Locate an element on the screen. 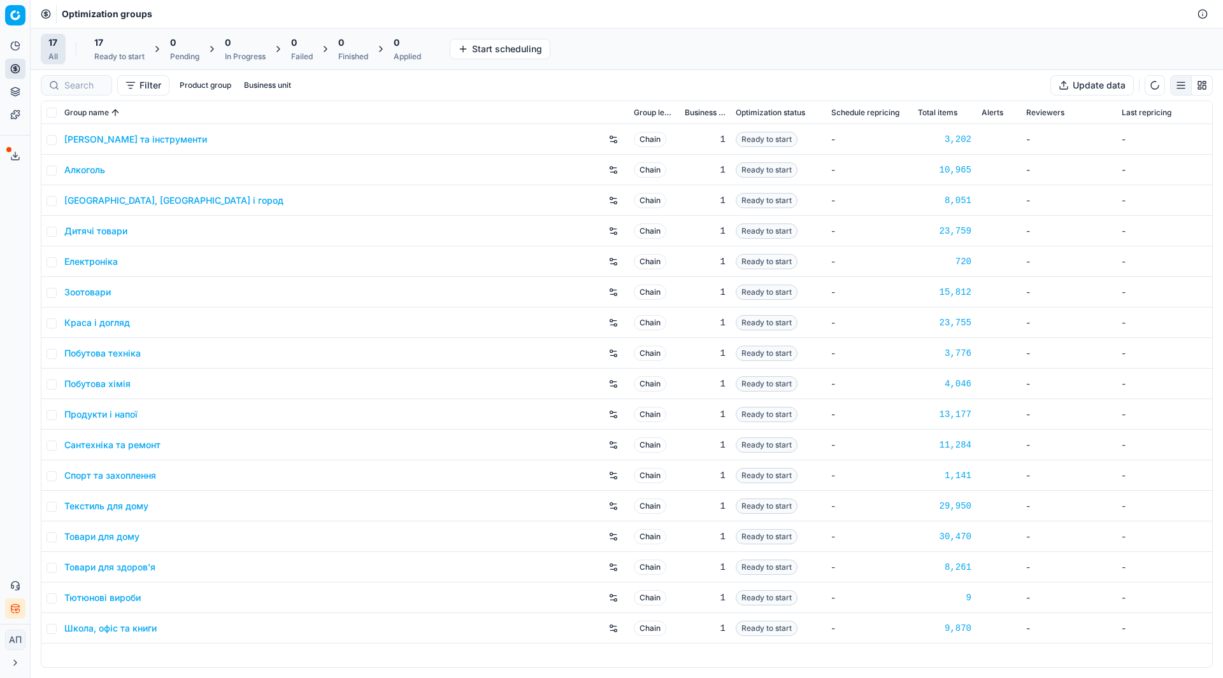 Image resolution: width=1223 pixels, height=678 pixels. span: Optimization status is located at coordinates (770, 113).